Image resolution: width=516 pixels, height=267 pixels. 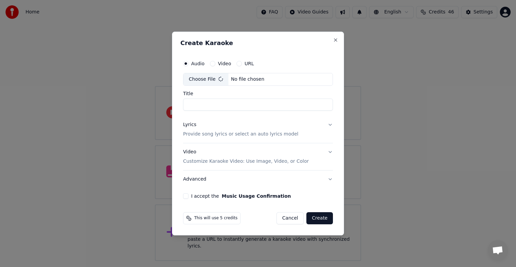 I want to click on label: Audio, so click(x=198, y=64).